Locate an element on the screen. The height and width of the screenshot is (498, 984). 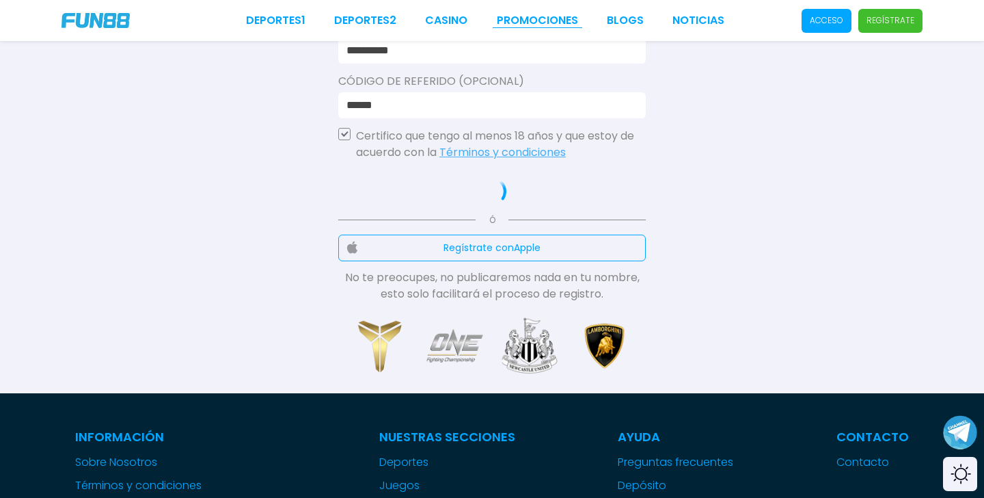
img: Company Logo is located at coordinates (96, 21).